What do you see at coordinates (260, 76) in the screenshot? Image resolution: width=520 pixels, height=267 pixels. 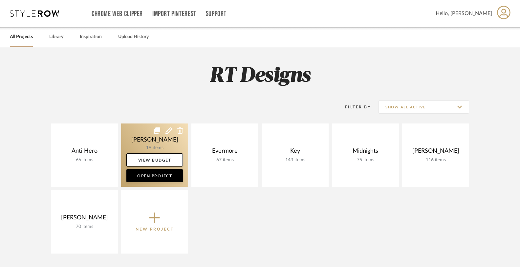 I see `h2: RT Designs` at bounding box center [260, 76].